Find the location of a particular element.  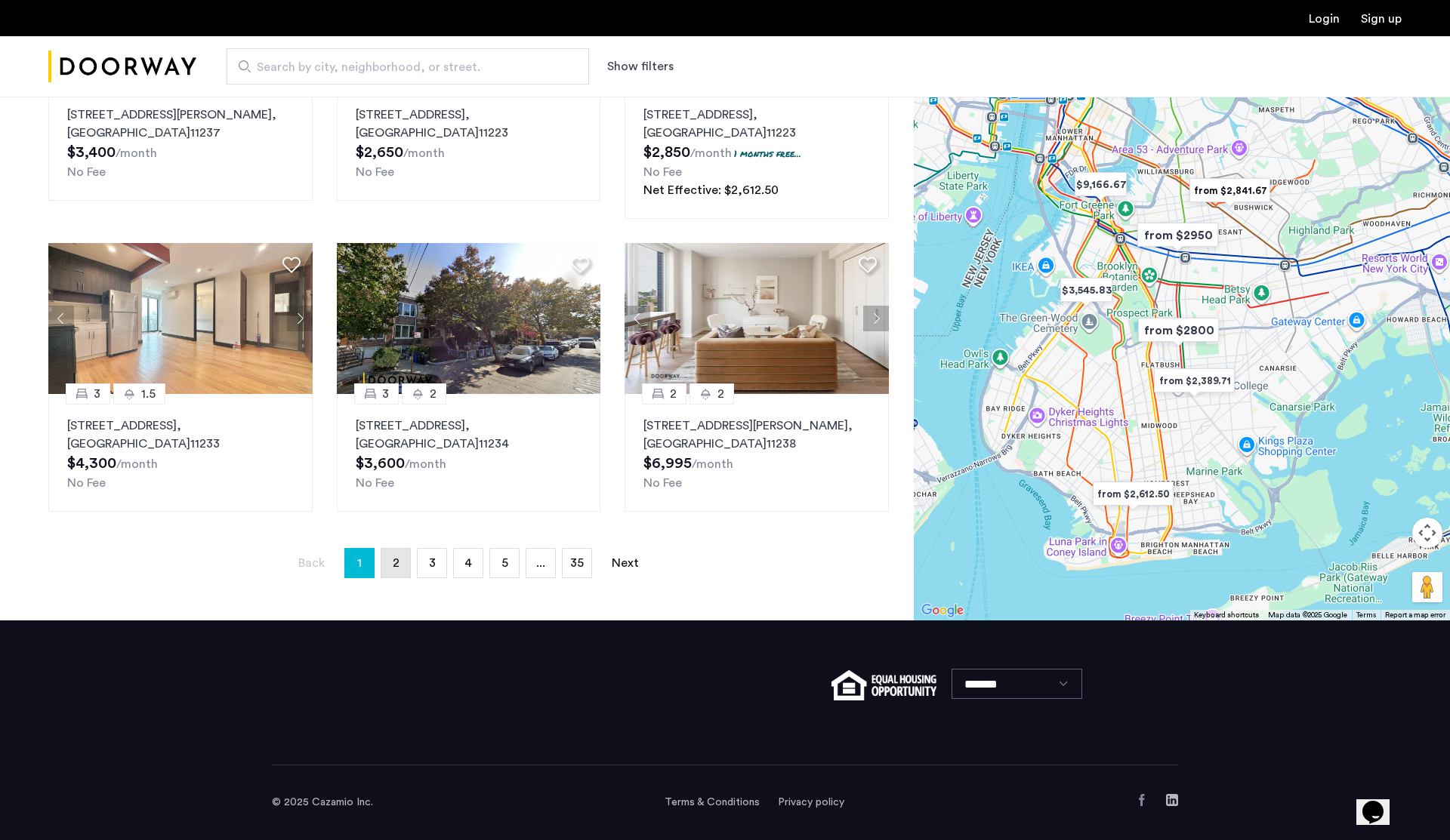

div: $9,166.67 is located at coordinates (1100, 184).